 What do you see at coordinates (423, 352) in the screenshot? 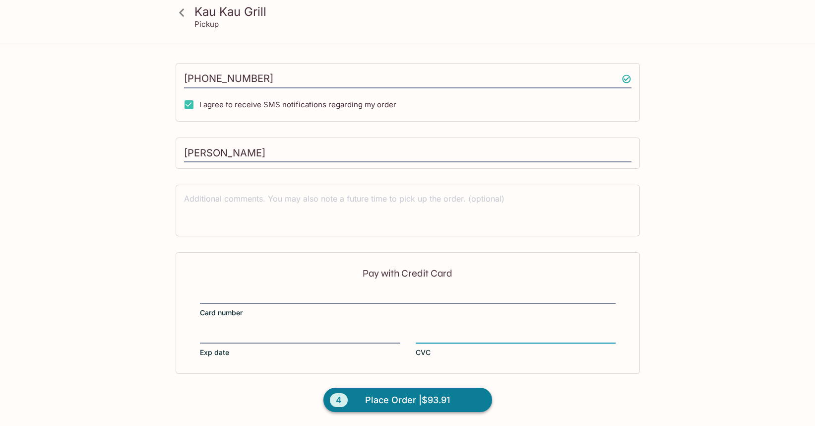
I see `span: CVC` at bounding box center [423, 352].